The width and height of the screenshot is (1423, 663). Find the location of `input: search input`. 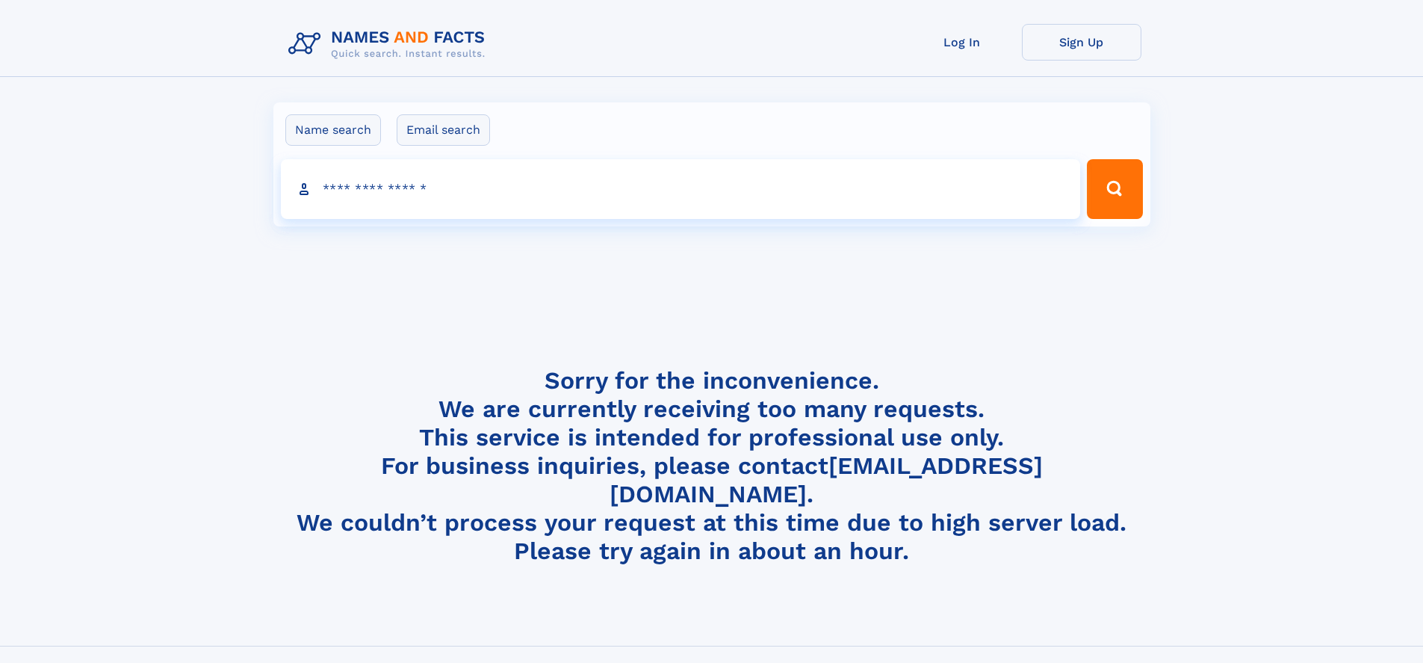

input: search input is located at coordinates (681, 189).